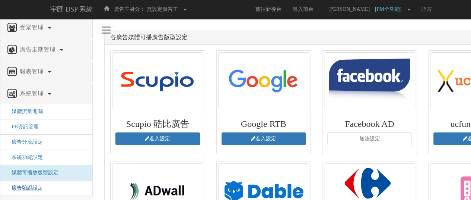  What do you see at coordinates (32, 71) in the screenshot?
I see `span: 報表管理` at bounding box center [32, 71].